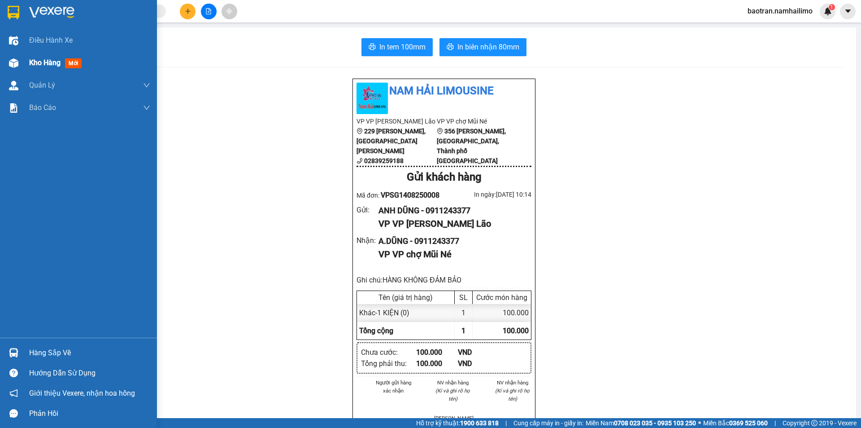  Describe the element at coordinates (848, 11) in the screenshot. I see `span: caret-down` at that location.